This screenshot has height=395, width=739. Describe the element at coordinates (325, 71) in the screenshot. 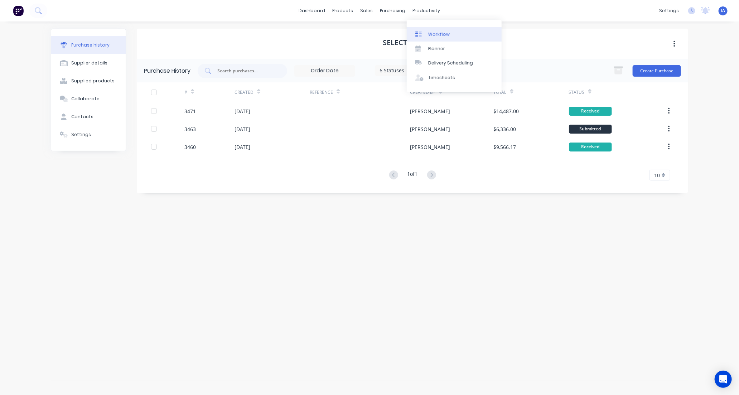

I see `input: Order Date` at that location.